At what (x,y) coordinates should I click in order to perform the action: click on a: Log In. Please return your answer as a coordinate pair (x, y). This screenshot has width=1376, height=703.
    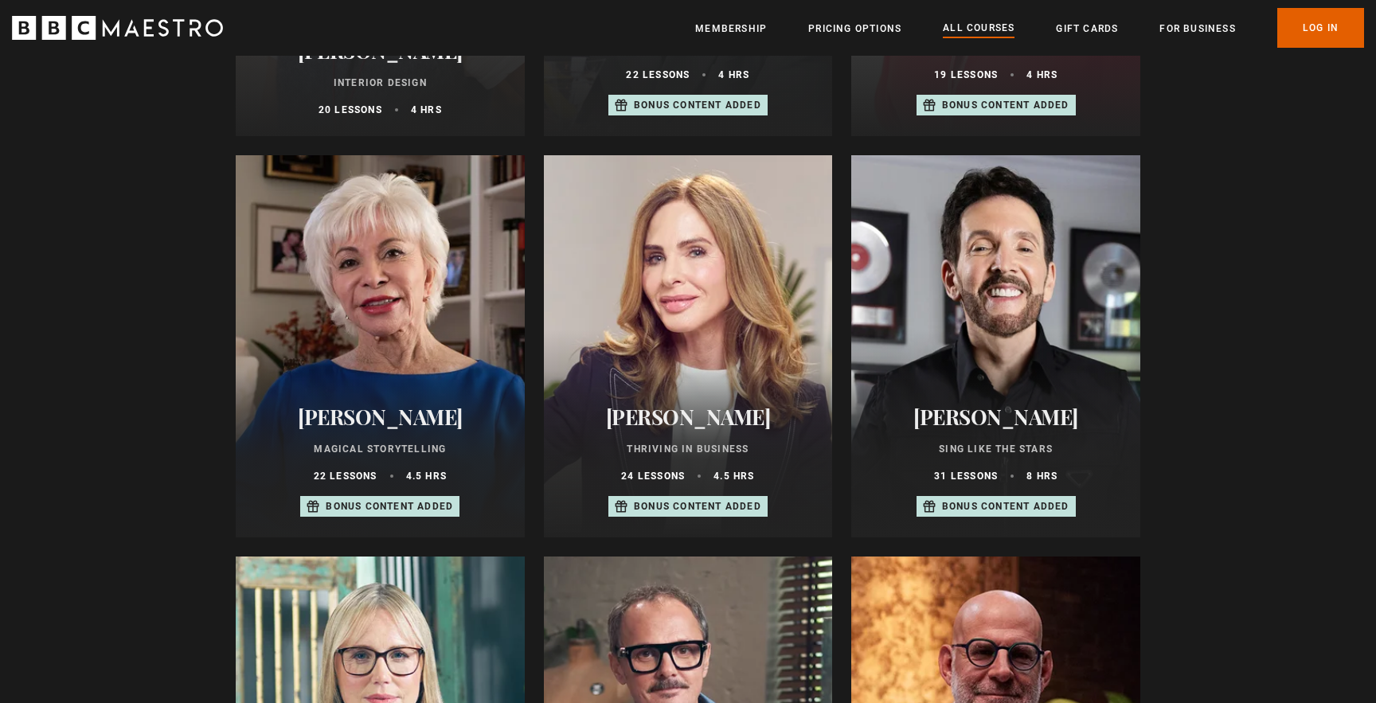
    Looking at the image, I should click on (1320, 28).